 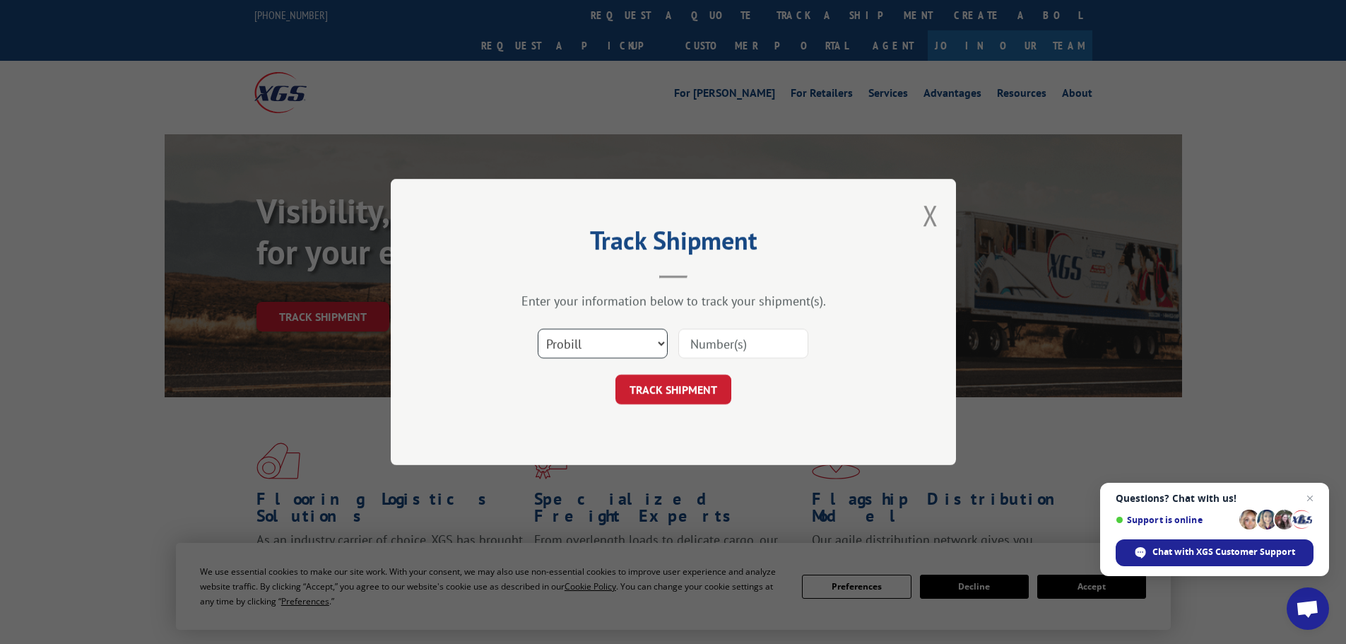 I want to click on span: Close chat, so click(x=1310, y=498).